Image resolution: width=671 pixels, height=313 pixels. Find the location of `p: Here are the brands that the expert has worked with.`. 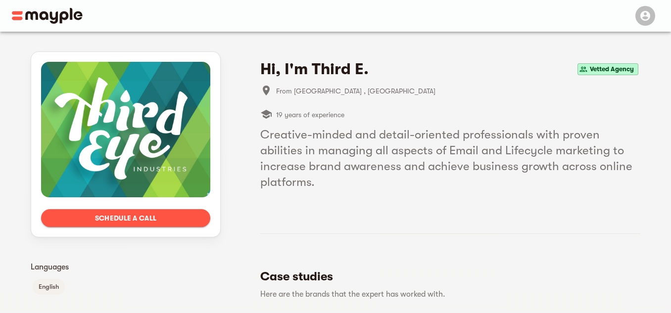

p: Here are the brands that the expert has worked with. is located at coordinates (446, 294).